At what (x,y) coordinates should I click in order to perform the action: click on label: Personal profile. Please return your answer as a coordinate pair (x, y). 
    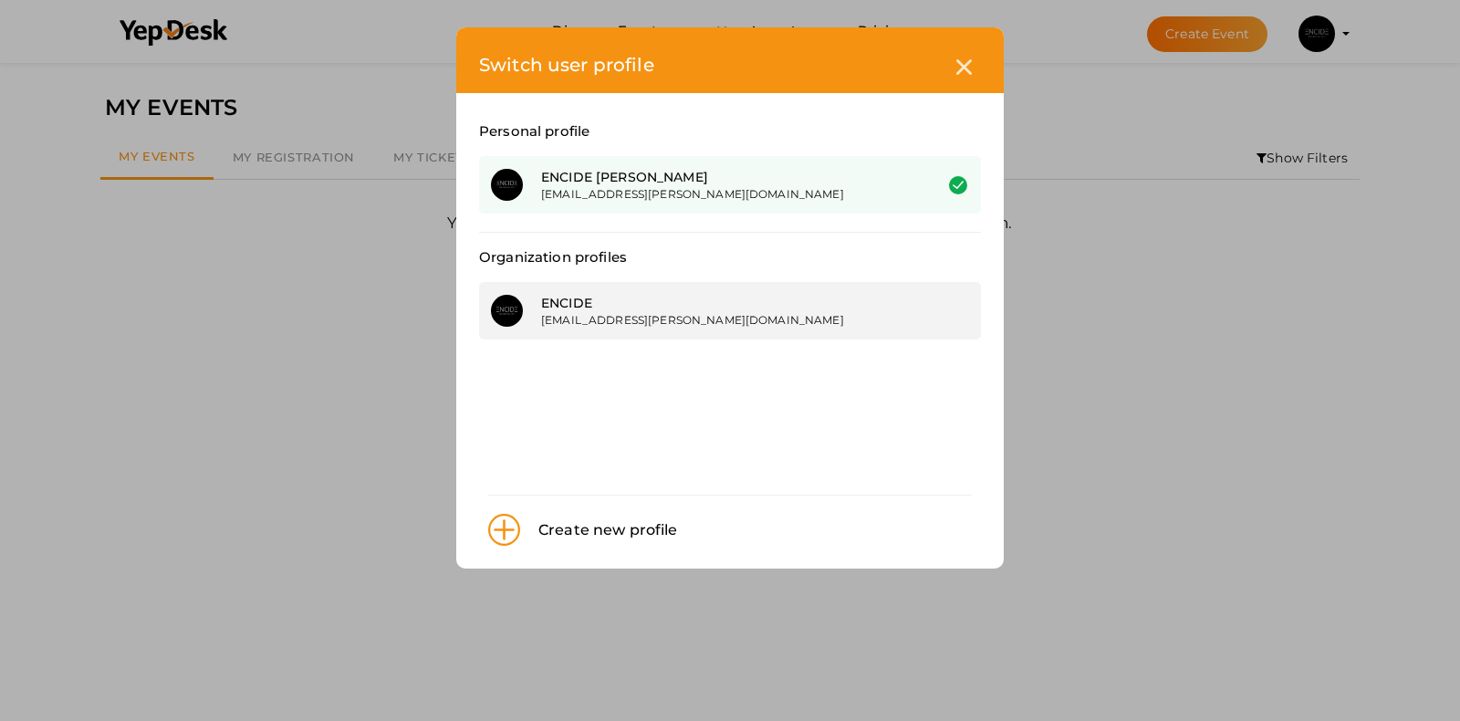
    Looking at the image, I should click on (534, 131).